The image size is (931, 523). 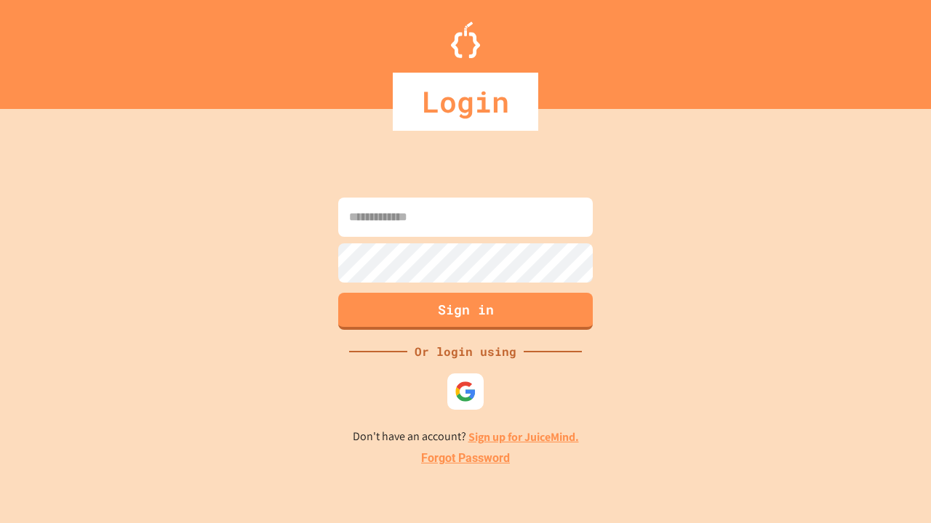 What do you see at coordinates (465, 459) in the screenshot?
I see `a: Forgot Password` at bounding box center [465, 459].